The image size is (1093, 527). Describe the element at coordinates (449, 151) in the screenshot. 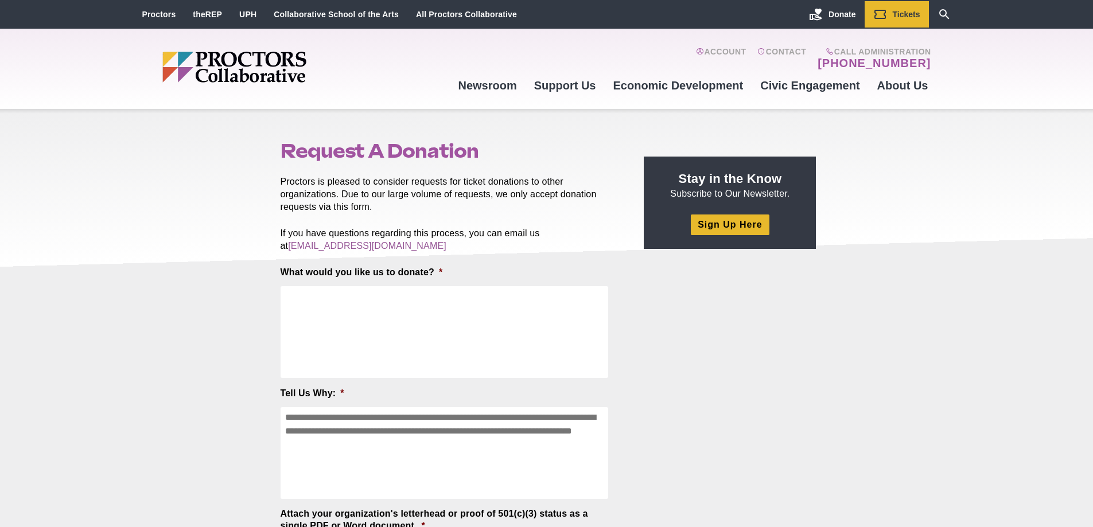

I see `h1: Request A Donation` at that location.